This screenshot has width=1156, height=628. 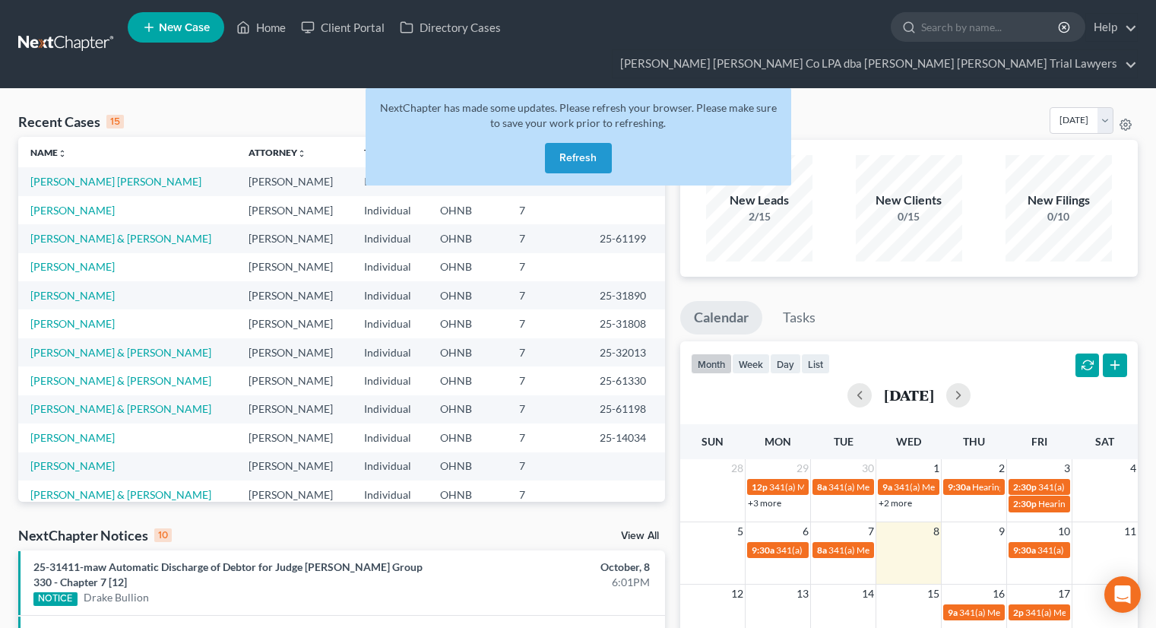 I want to click on span: 12p, so click(x=760, y=487).